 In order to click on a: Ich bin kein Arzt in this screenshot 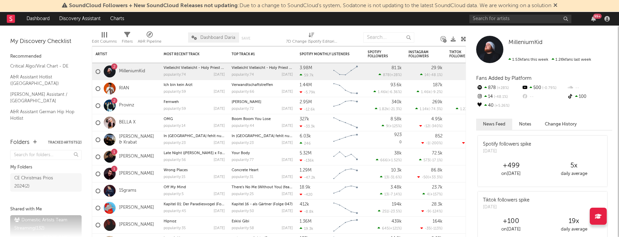, I will do `click(178, 85)`.